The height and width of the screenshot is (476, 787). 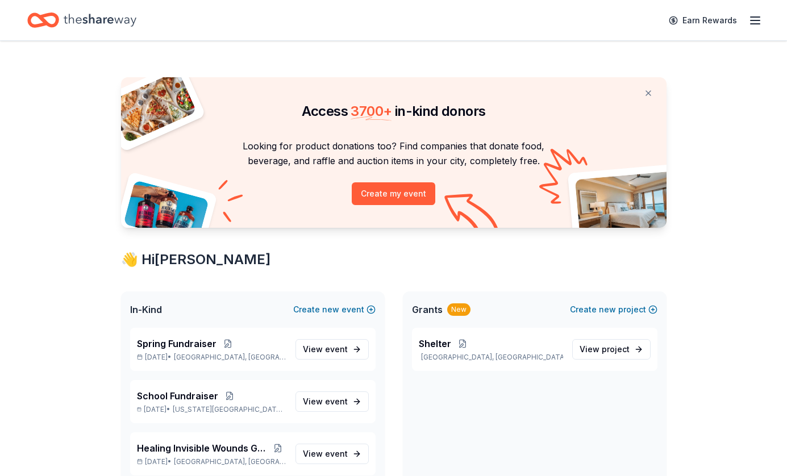 I want to click on span: Grants, so click(x=428, y=310).